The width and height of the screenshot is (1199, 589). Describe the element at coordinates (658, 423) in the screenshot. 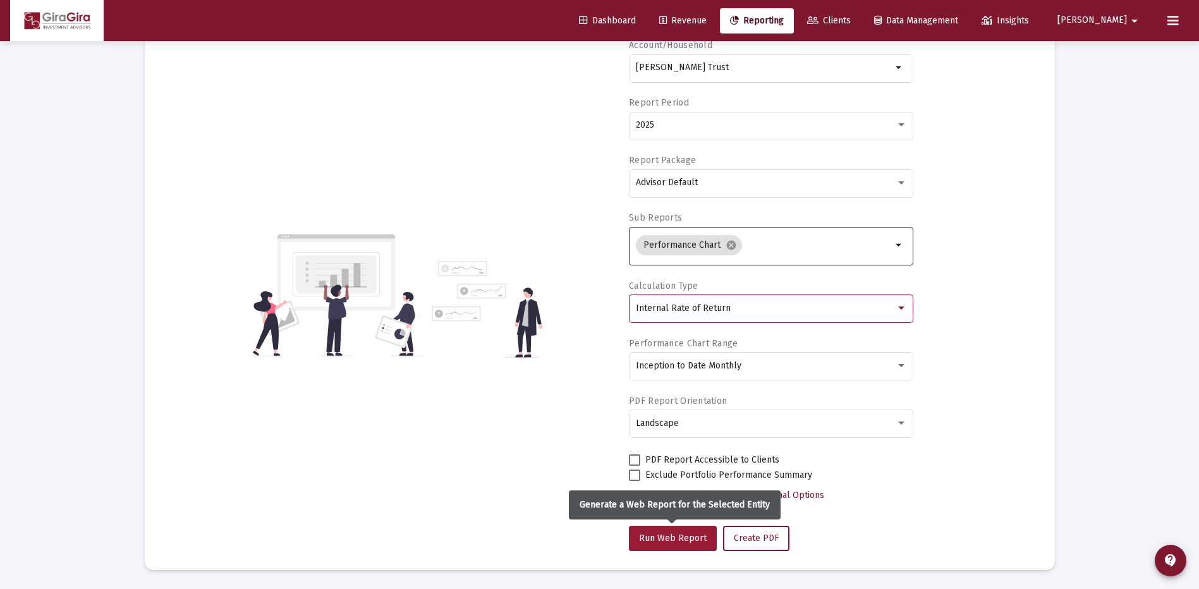

I see `span: Landscape` at that location.